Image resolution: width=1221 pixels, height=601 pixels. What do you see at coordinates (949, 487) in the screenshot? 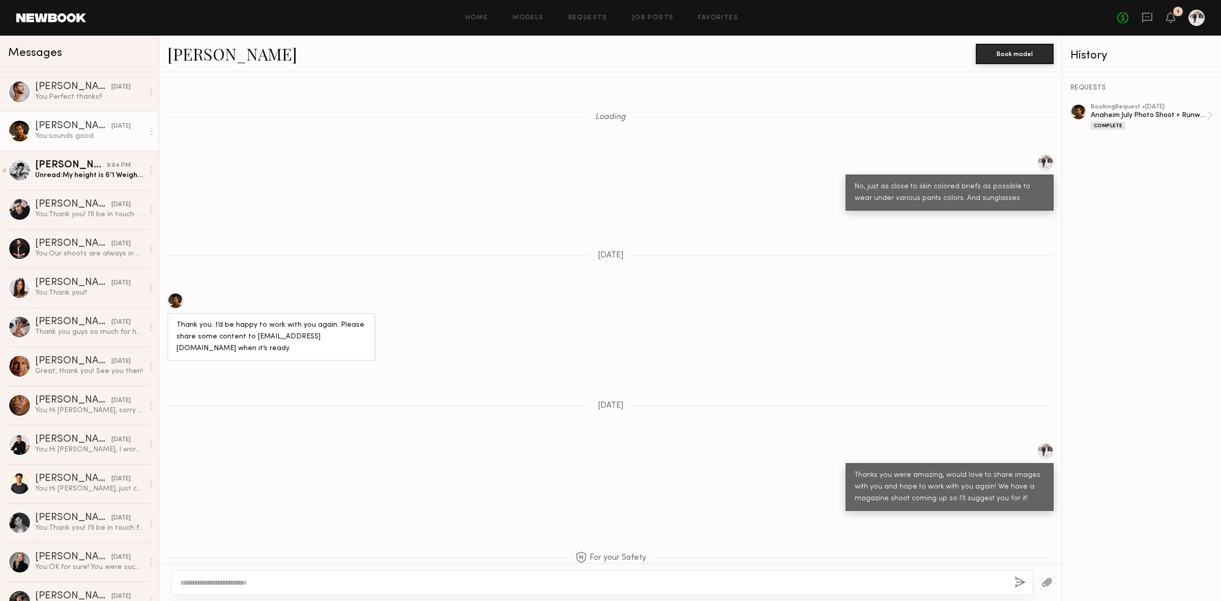
I see `div: Thanks you were amazing, would love to share images with you and hope to work with you again! We ...` at bounding box center [949, 487].